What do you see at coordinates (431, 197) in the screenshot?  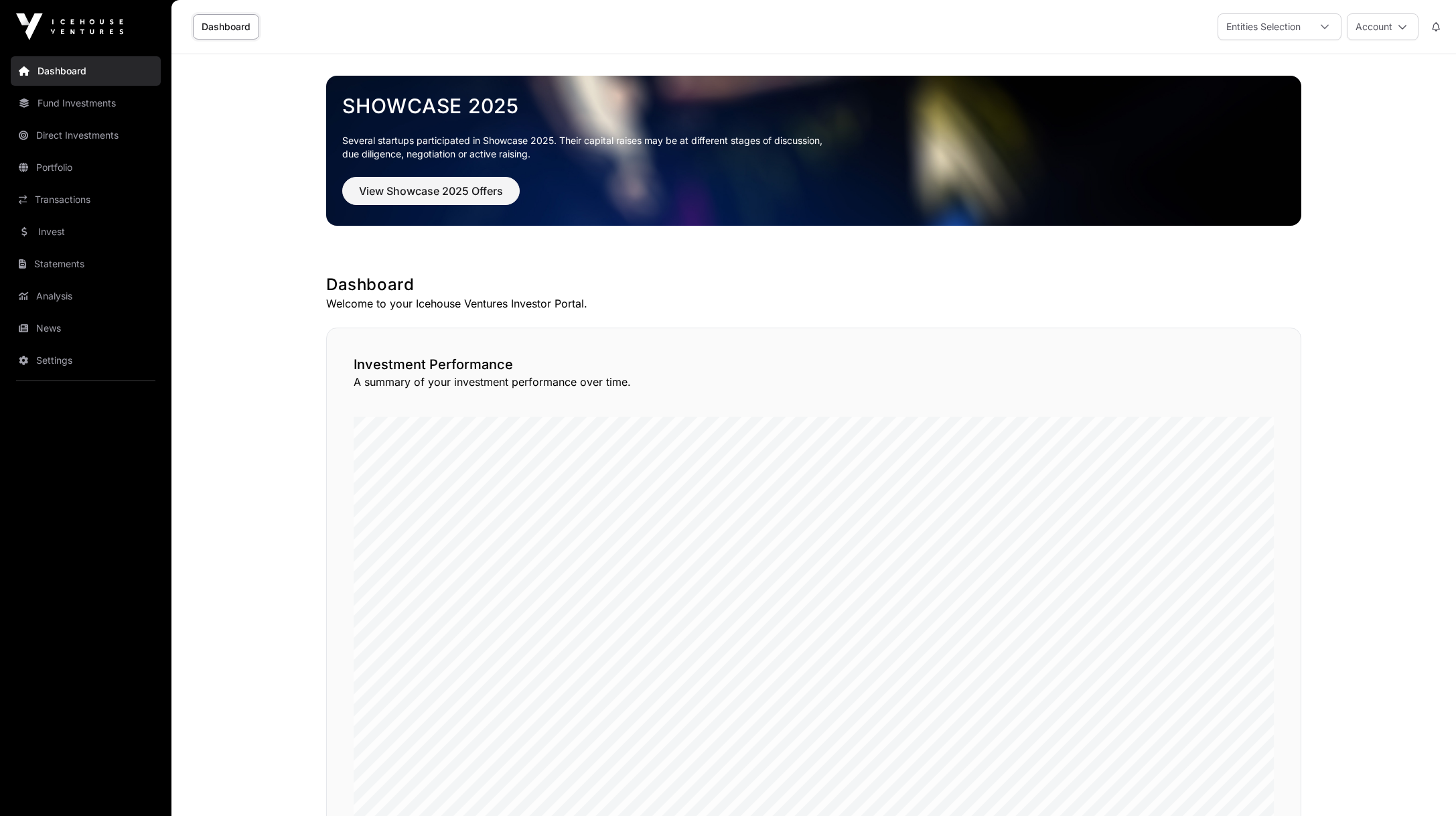 I see `a: View Showcase 2025 Offers` at bounding box center [431, 197].